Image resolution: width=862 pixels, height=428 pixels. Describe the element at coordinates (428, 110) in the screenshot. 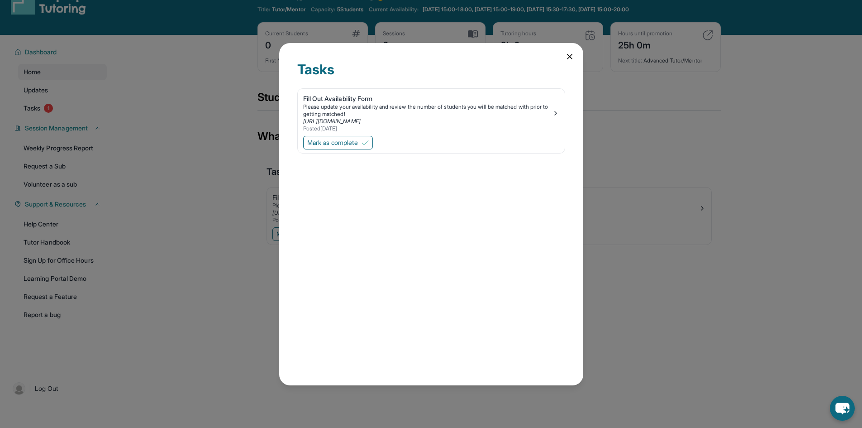

I see `div: Please update your availability and review the number of students you will be matched with prior ...` at that location.